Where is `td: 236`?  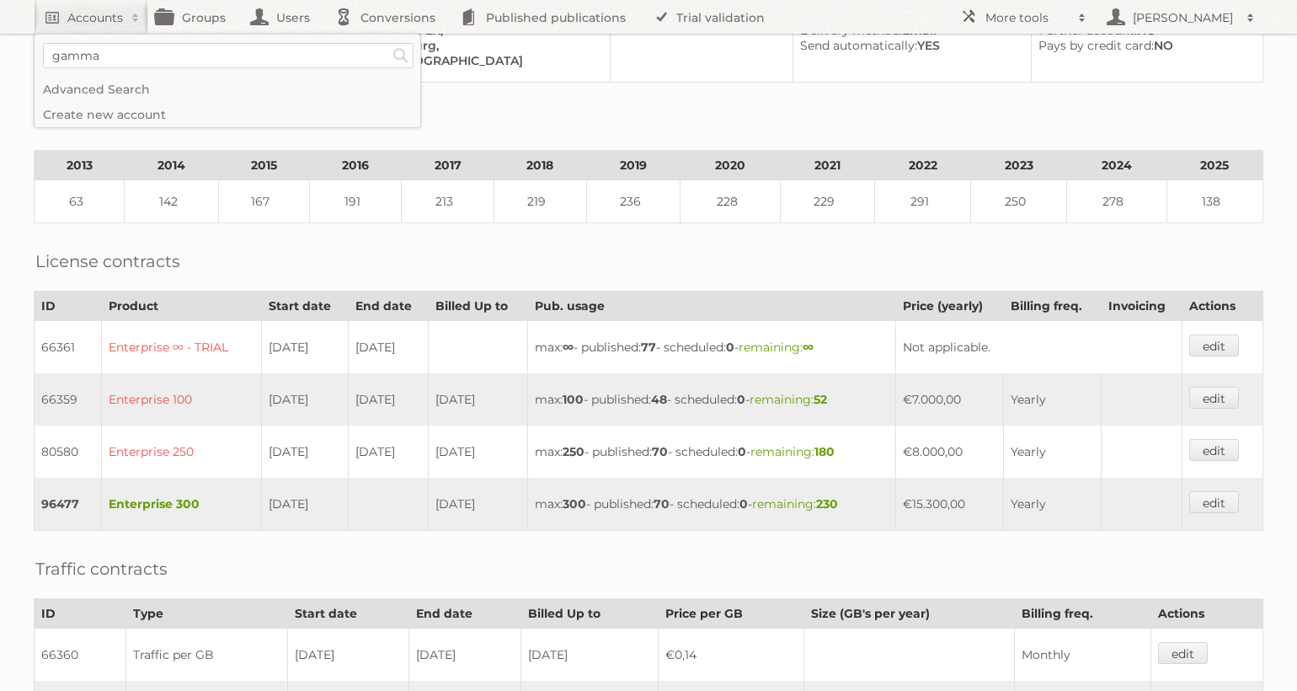
td: 236 is located at coordinates (633, 201).